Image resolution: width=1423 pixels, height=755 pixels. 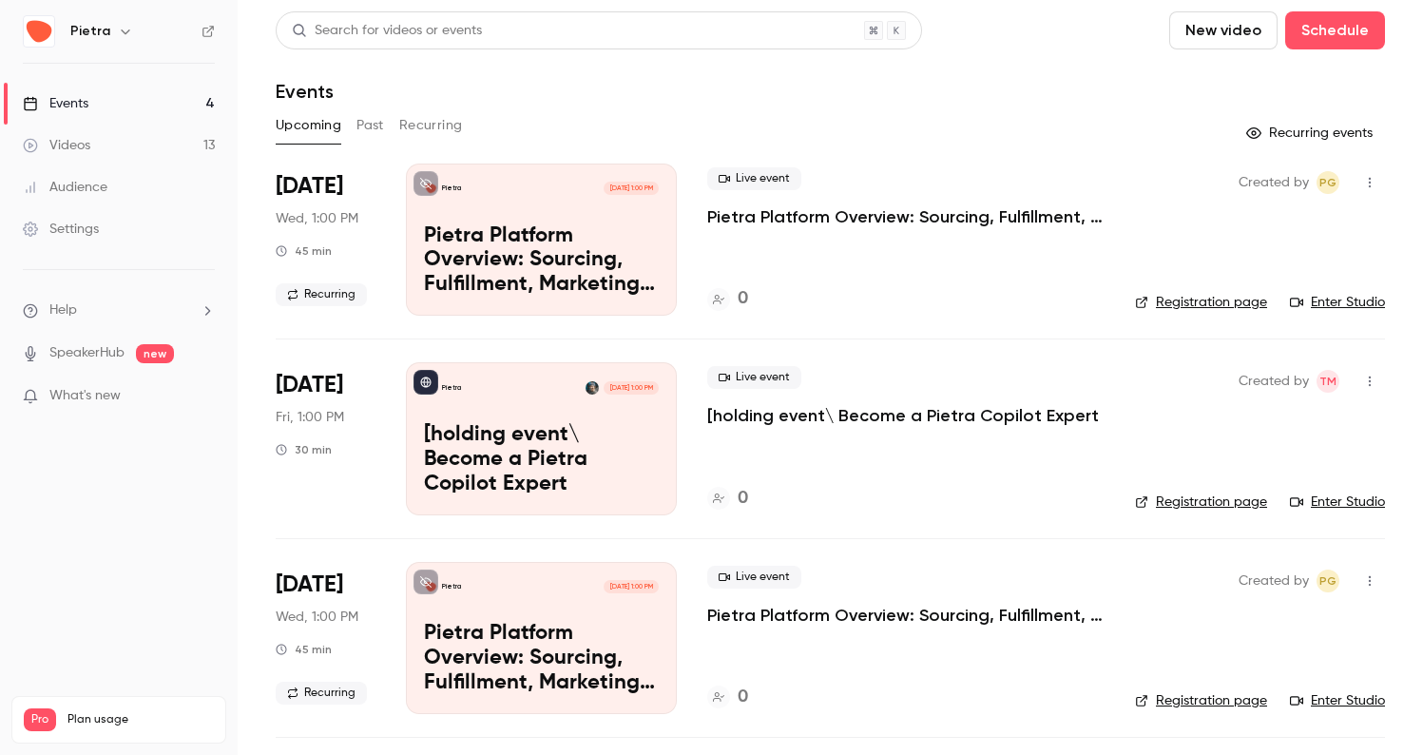 I want to click on div: Sep 10 Wed, 4:00 PM (America/New York), so click(x=325, y=638).